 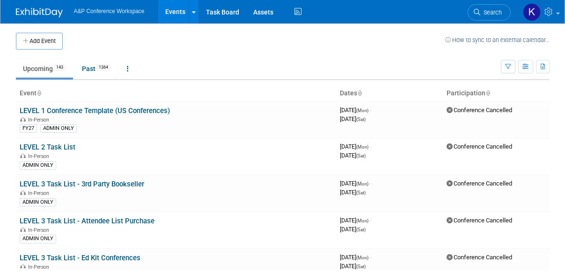 I want to click on th: Event, so click(x=176, y=94).